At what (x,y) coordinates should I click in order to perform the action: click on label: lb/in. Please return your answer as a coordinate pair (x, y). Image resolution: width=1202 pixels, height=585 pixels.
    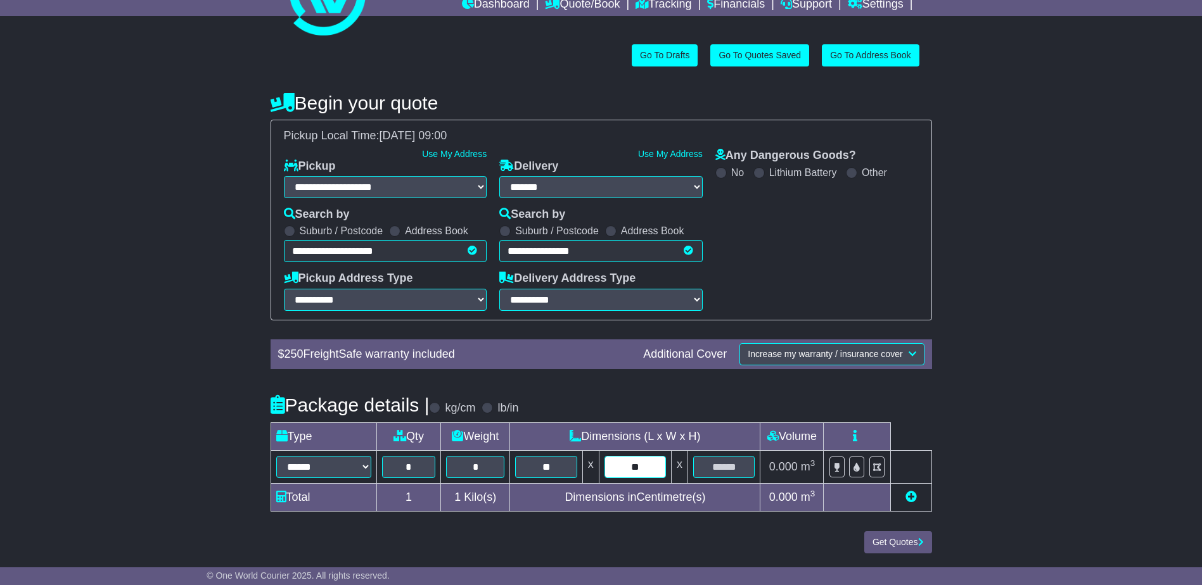
    Looking at the image, I should click on (507, 409).